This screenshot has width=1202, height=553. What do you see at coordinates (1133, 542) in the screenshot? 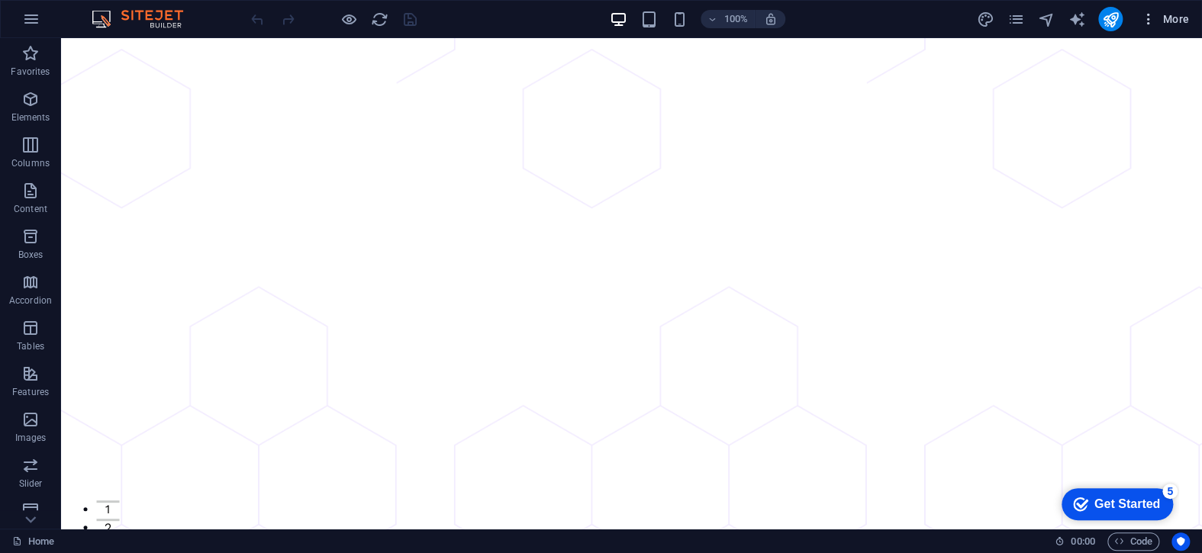
I see `button: Code` at bounding box center [1133, 542].